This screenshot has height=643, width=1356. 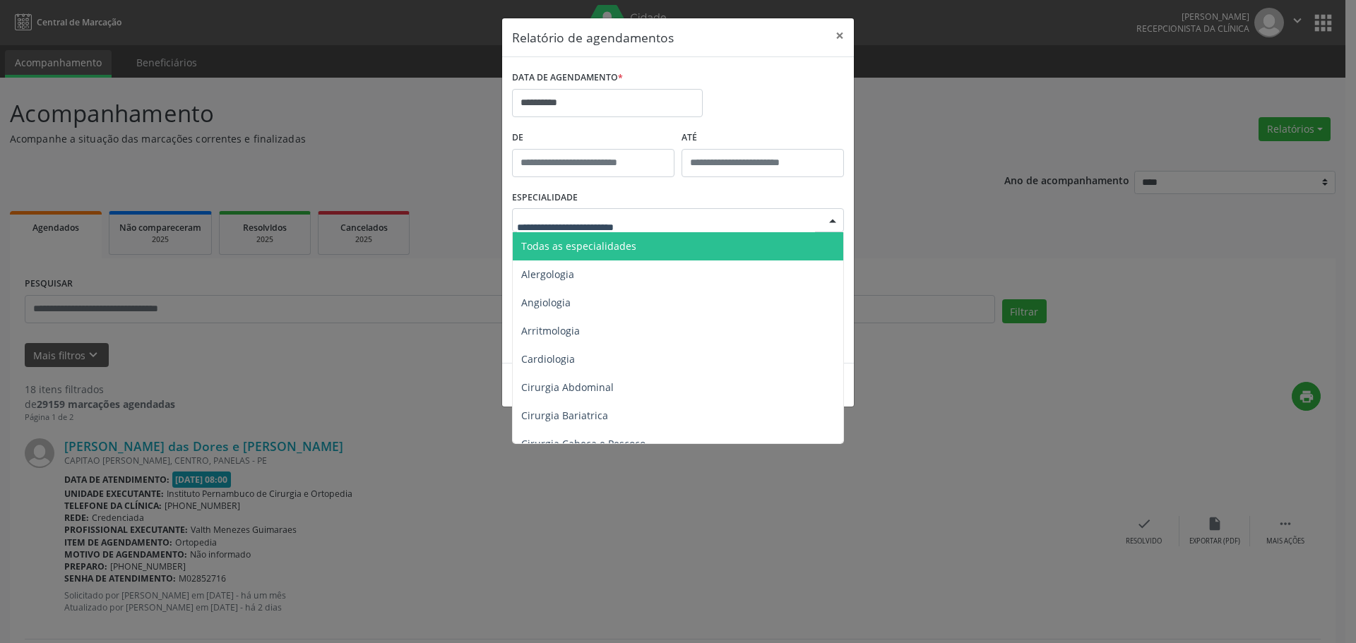 I want to click on span: Cirurgia Cabeça e Pescoço, so click(x=583, y=443).